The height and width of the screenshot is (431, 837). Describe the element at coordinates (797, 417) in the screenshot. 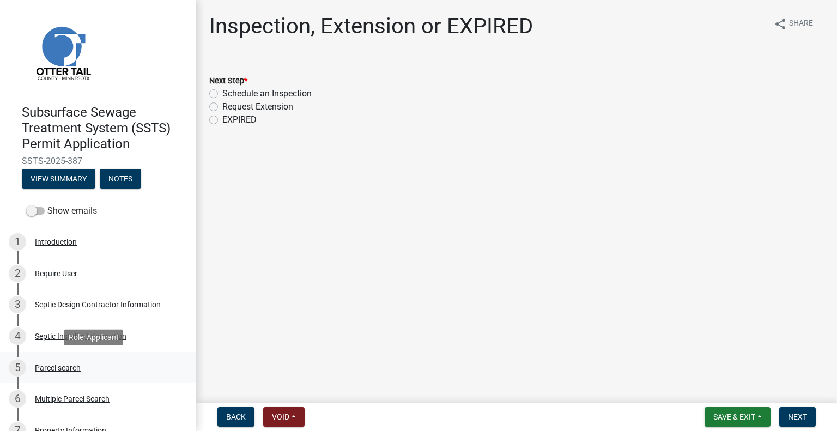

I see `button: Next` at that location.